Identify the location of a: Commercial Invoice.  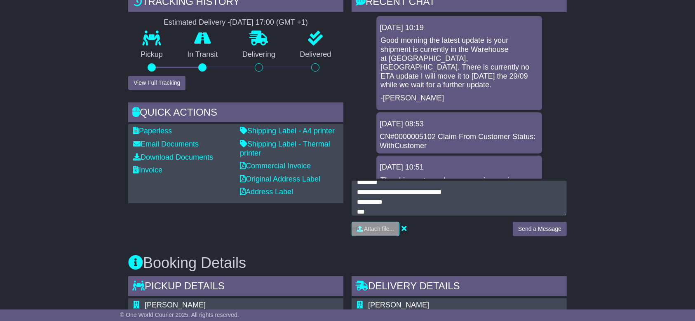
(275, 166).